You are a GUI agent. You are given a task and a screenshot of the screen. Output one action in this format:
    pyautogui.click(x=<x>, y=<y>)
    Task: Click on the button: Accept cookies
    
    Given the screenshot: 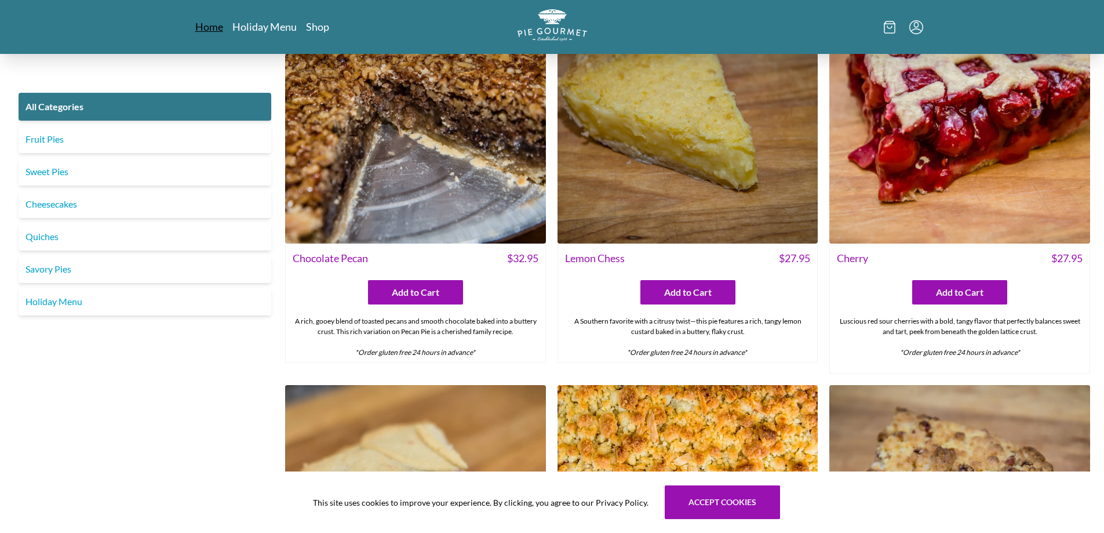 What is the action you would take?
    pyautogui.click(x=722, y=502)
    